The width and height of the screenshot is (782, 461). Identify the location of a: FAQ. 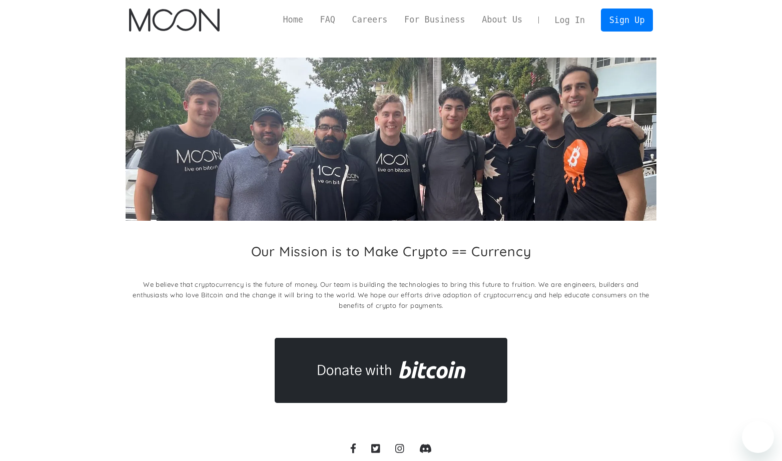
(328, 20).